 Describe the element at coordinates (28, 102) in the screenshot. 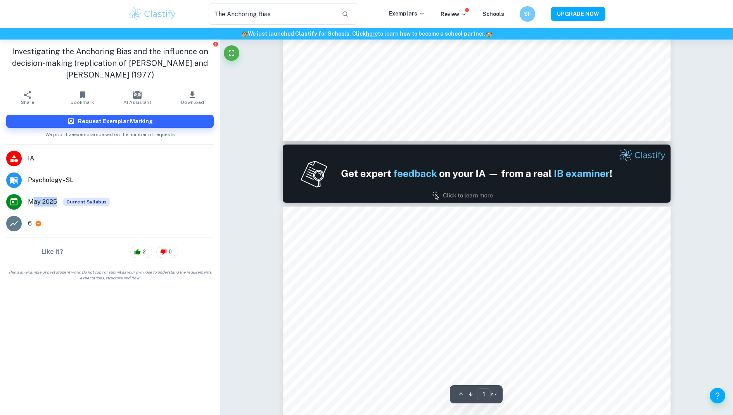

I see `span: Share` at that location.